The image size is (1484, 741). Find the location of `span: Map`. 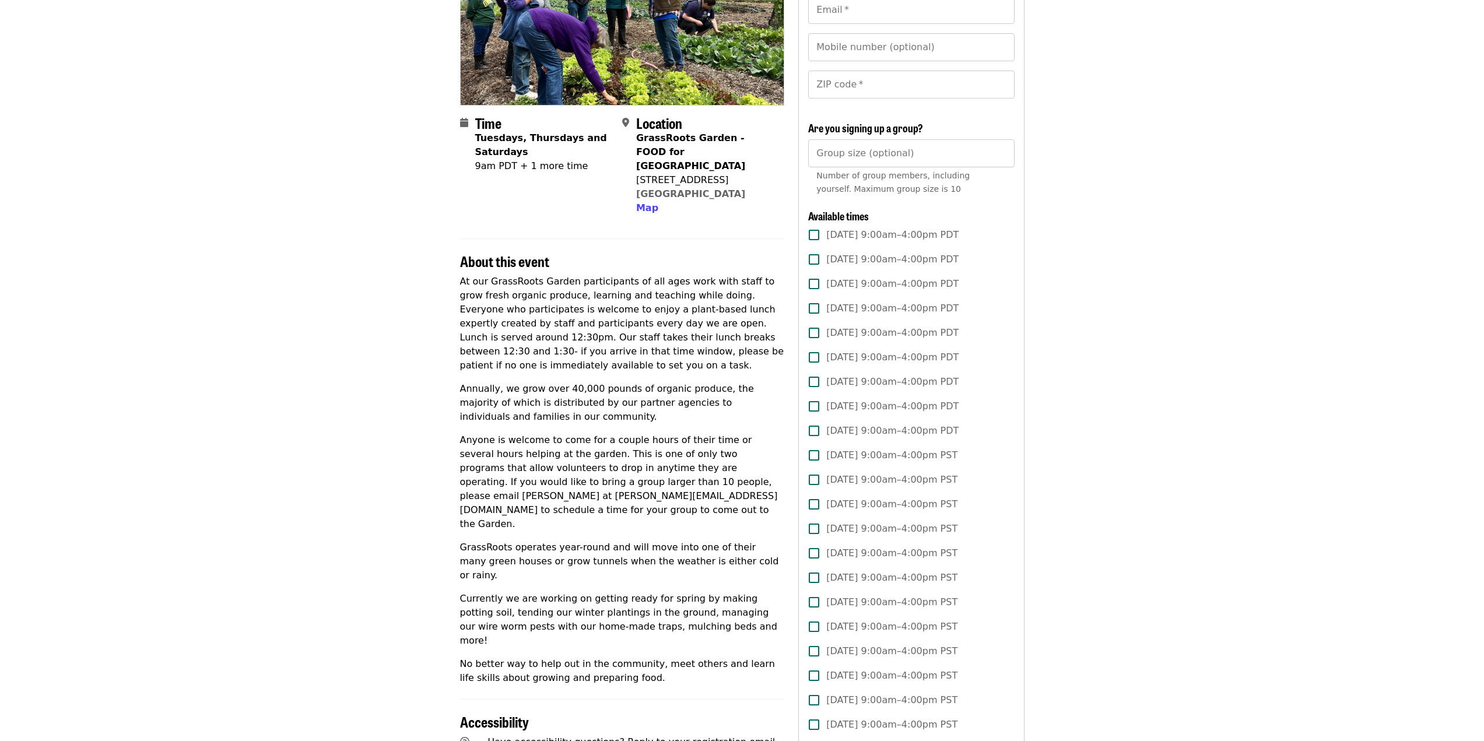

span: Map is located at coordinates (647, 208).